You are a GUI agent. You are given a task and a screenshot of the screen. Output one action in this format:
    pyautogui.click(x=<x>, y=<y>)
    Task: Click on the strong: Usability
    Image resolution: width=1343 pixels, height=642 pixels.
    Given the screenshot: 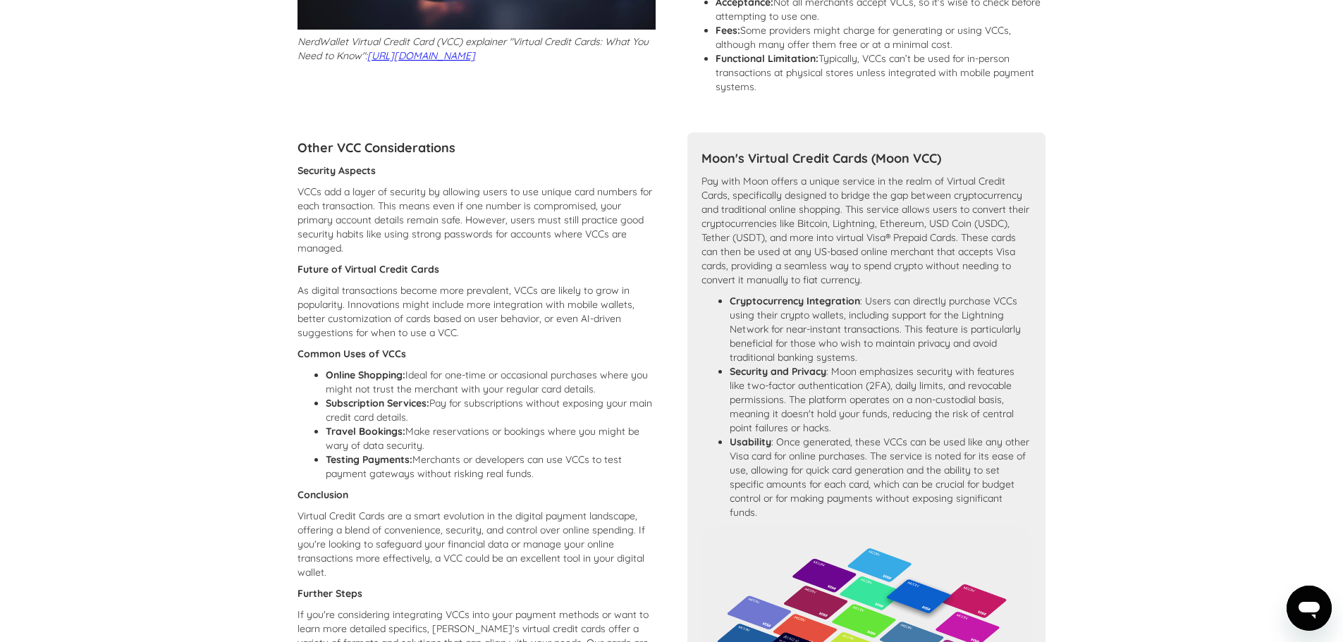 What is the action you would take?
    pyautogui.click(x=750, y=442)
    